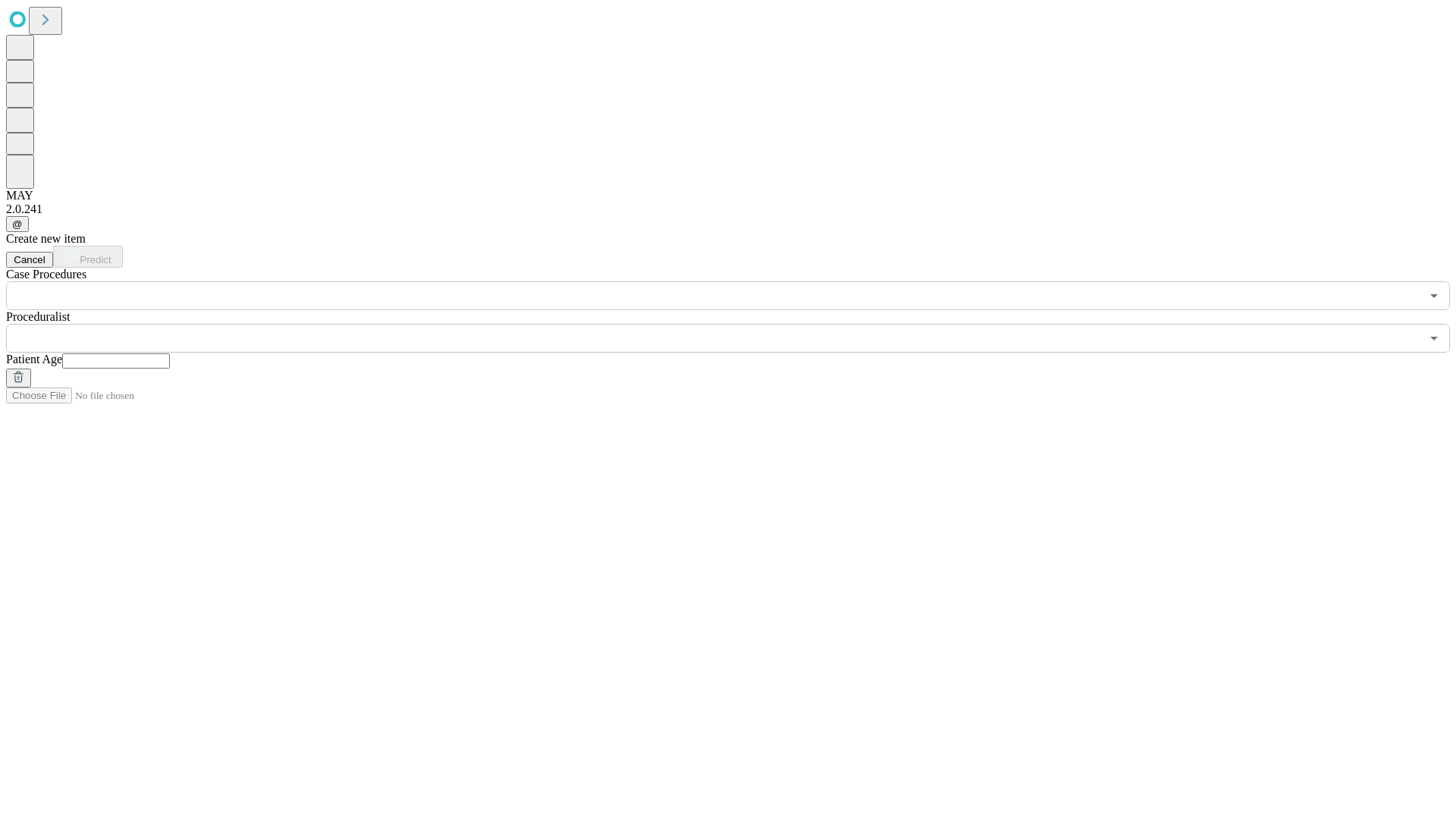  Describe the element at coordinates (30, 259) in the screenshot. I see `button: Cancel` at that location.